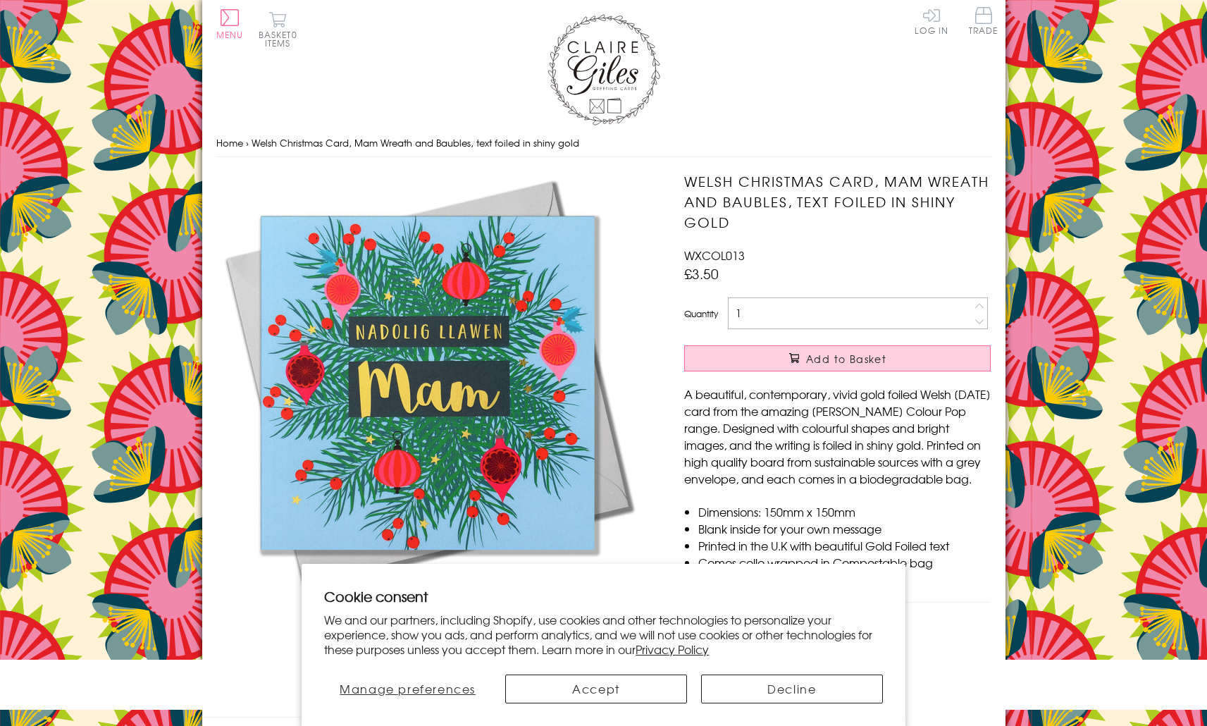  What do you see at coordinates (407, 688) in the screenshot?
I see `button: Manage preferences` at bounding box center [407, 688].